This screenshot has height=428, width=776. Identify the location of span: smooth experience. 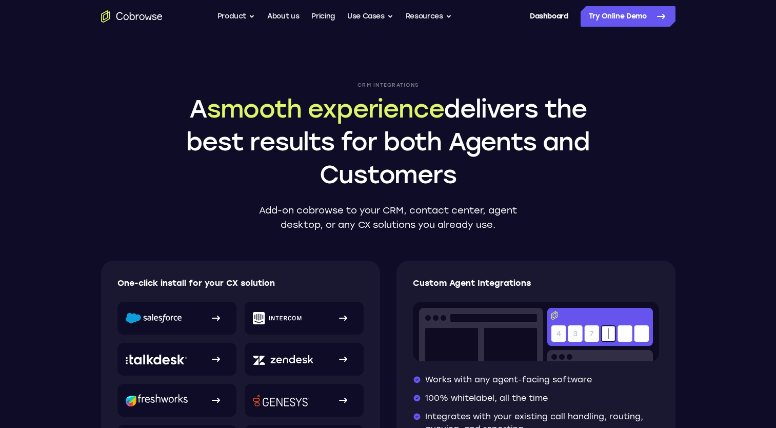
(325, 109).